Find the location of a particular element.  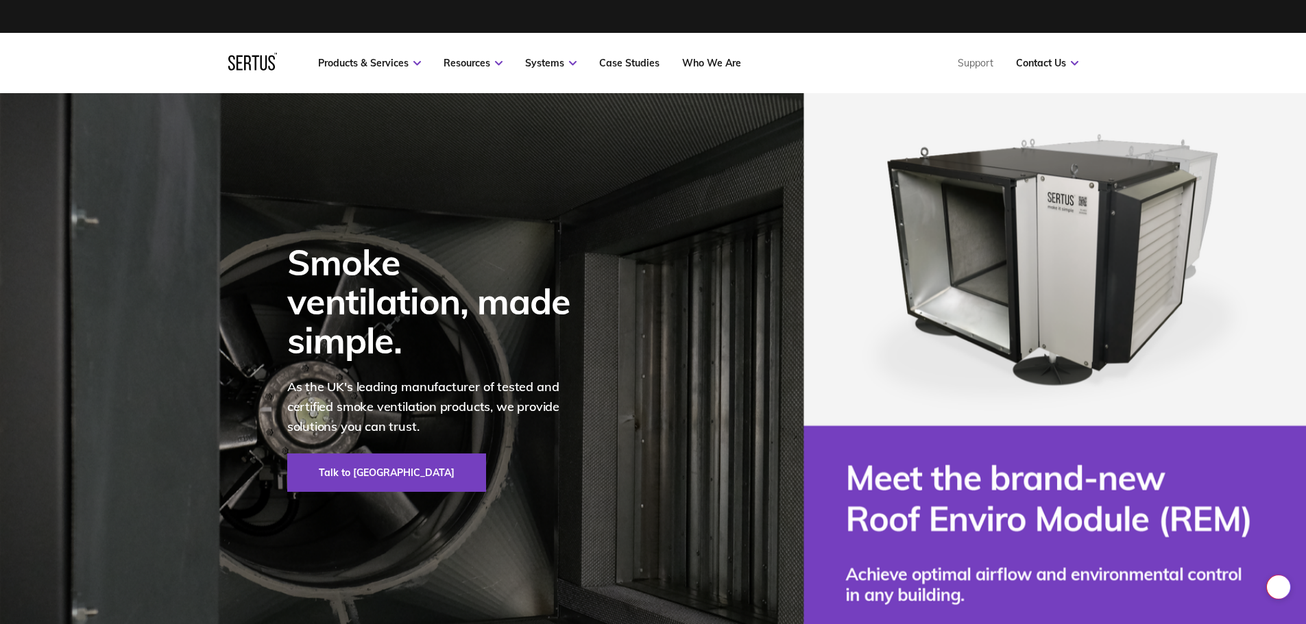

p: As the UK's leading manufacturer of tested and certified smoke ventilation products, we provide s... is located at coordinates (438, 407).